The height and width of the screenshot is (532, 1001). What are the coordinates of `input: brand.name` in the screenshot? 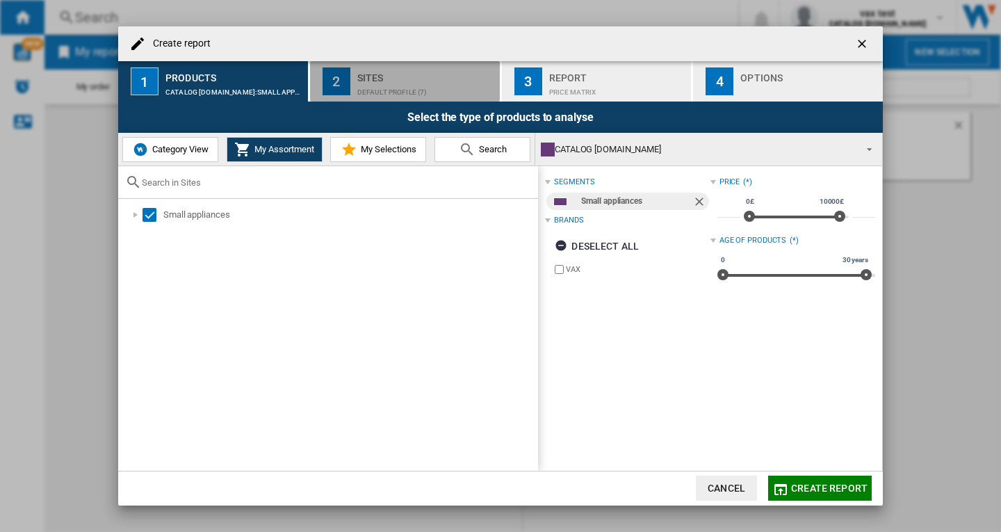 It's located at (559, 269).